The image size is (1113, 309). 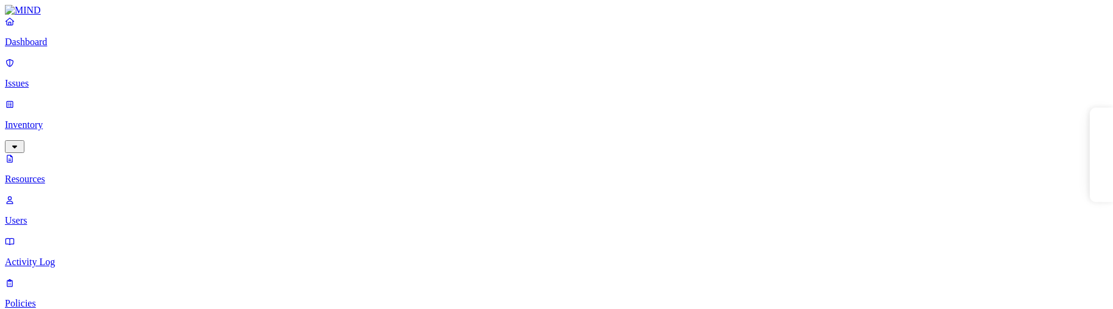 What do you see at coordinates (557, 179) in the screenshot?
I see `p: Resources` at bounding box center [557, 179].